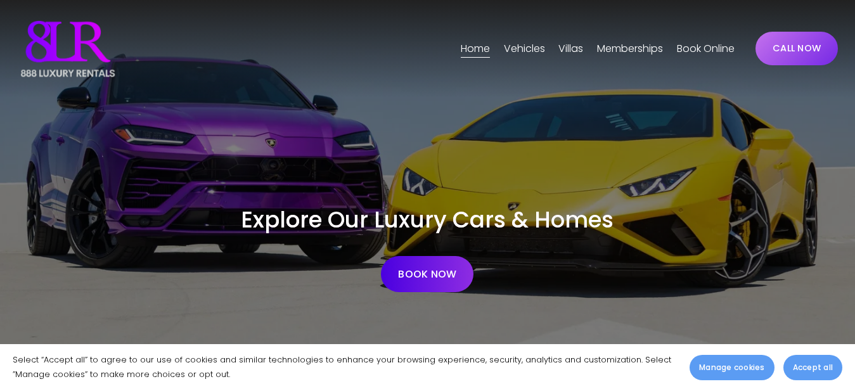 The image size is (855, 391). Describe the element at coordinates (524, 49) in the screenshot. I see `span: Vehicles` at that location.